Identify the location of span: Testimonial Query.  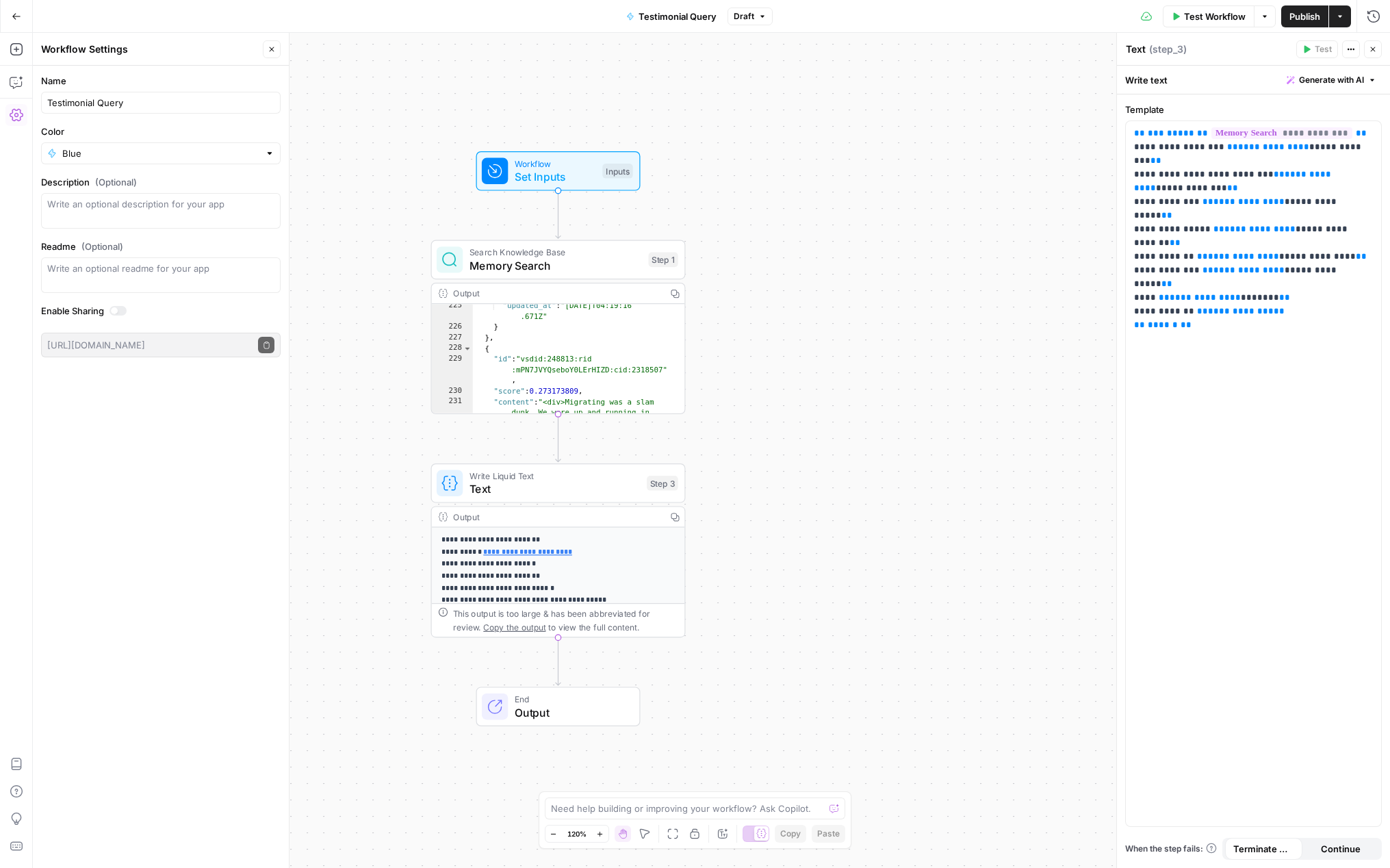
(677, 16).